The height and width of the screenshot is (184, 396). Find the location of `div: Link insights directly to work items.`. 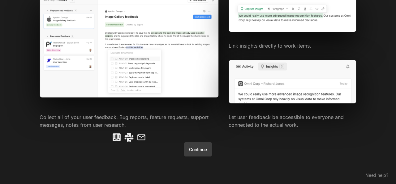

div: Link insights directly to work items. is located at coordinates (292, 46).